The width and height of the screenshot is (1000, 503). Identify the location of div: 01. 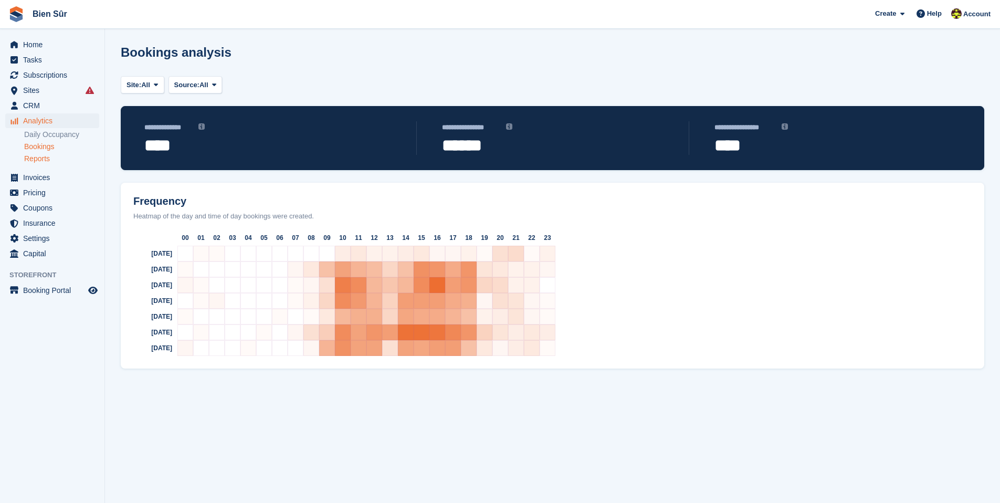
(201, 238).